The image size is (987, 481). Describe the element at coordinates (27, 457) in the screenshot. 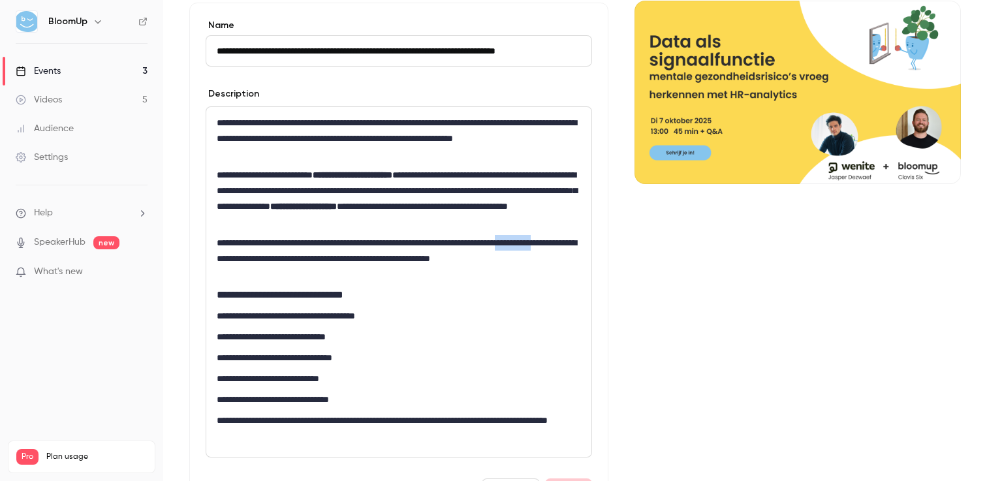

I see `span: Pro` at that location.